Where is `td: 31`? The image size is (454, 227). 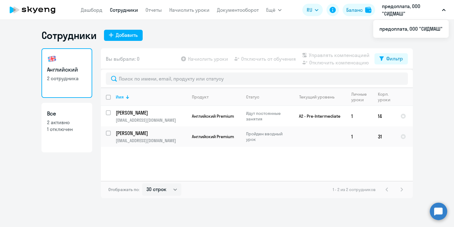
td: 31 is located at coordinates (384, 137).